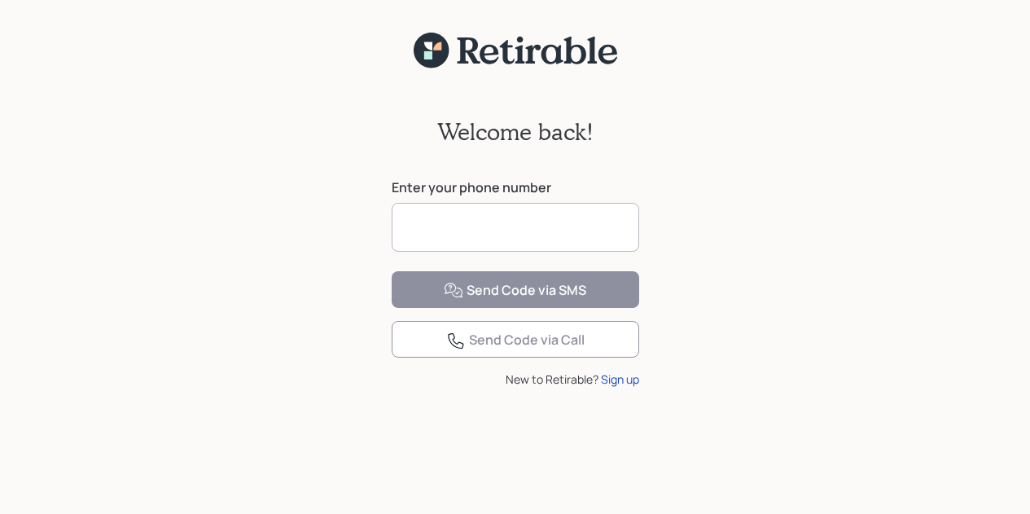 Image resolution: width=1030 pixels, height=514 pixels. Describe the element at coordinates (515, 132) in the screenshot. I see `h2: Welcome back!` at that location.